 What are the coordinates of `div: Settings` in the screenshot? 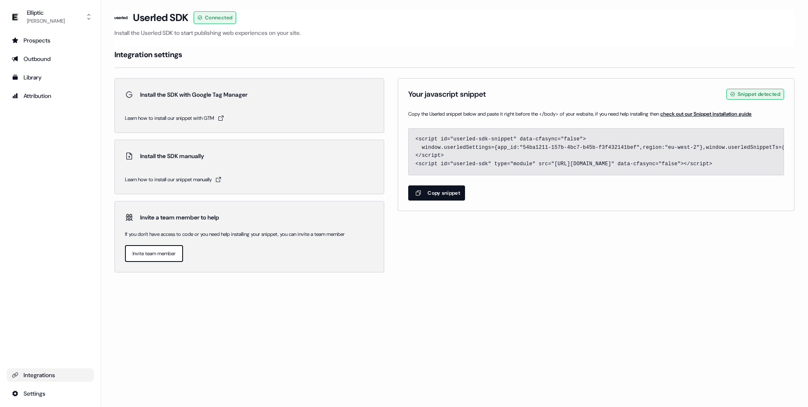 It's located at (50, 394).